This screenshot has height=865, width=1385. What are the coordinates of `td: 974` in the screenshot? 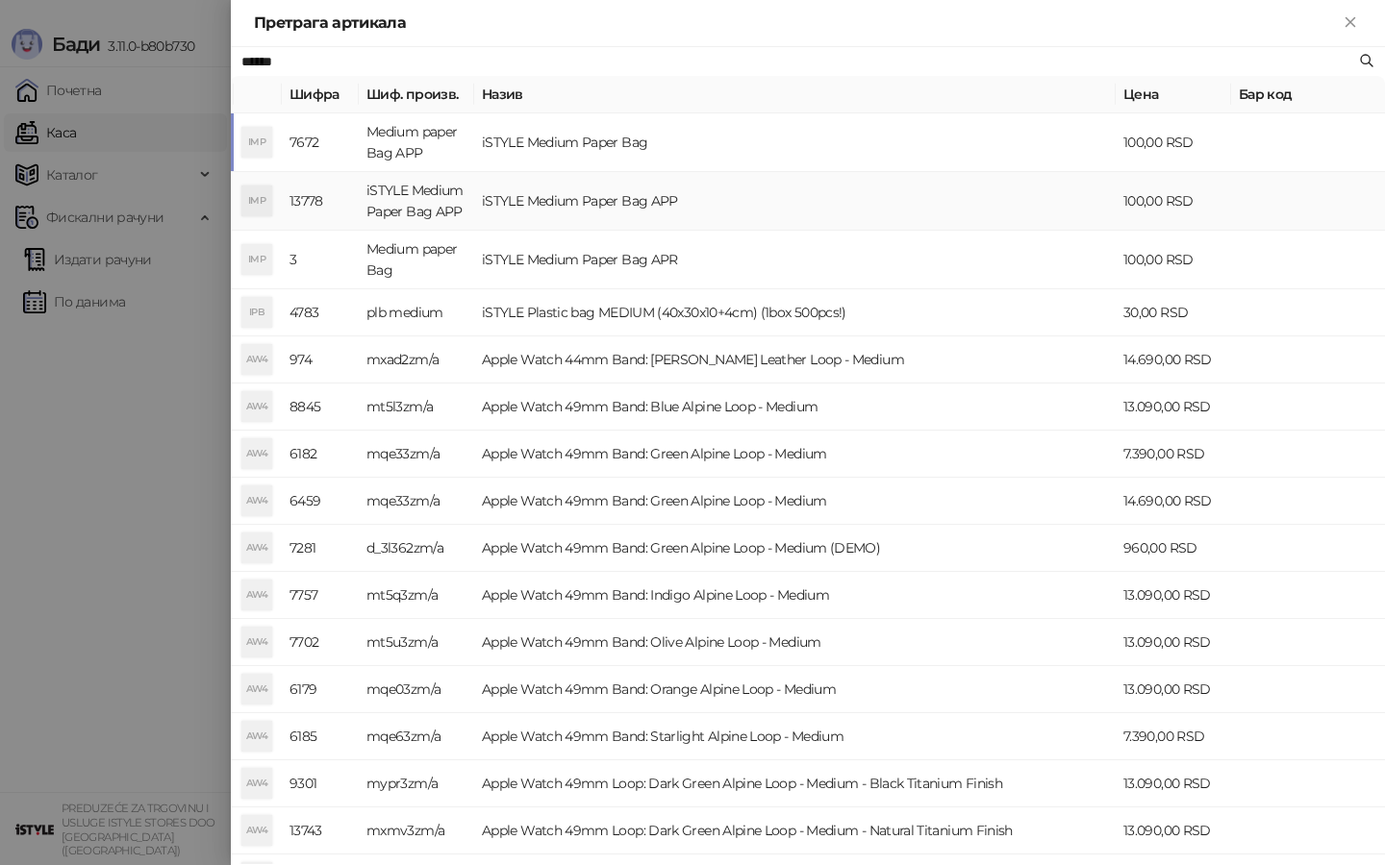 It's located at (320, 360).